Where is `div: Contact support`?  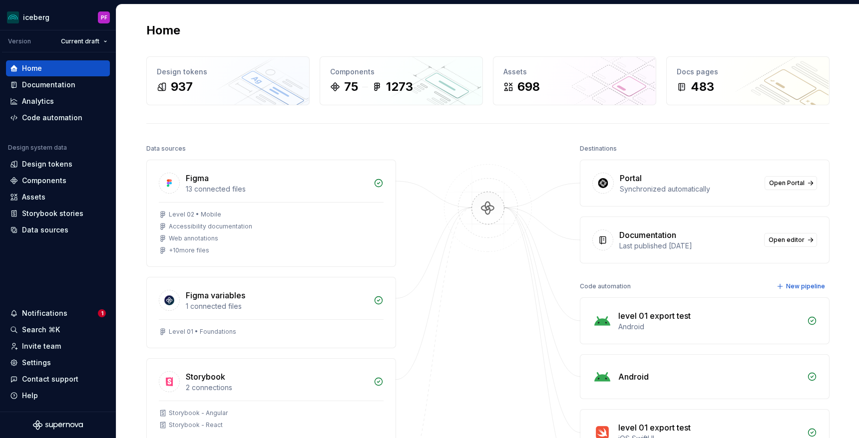
div: Contact support is located at coordinates (50, 379).